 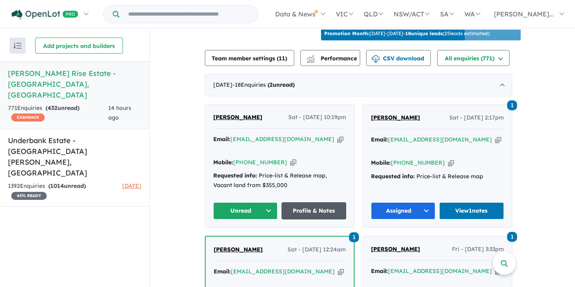 What do you see at coordinates (18, 45) in the screenshot?
I see `img: sort.svg` at bounding box center [18, 45].